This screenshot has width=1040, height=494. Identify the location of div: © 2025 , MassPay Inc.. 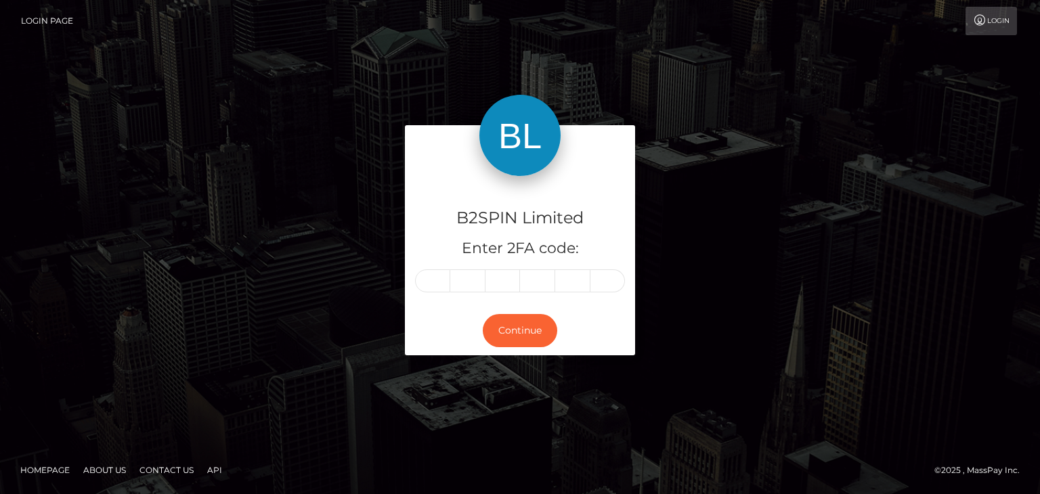
(982, 471).